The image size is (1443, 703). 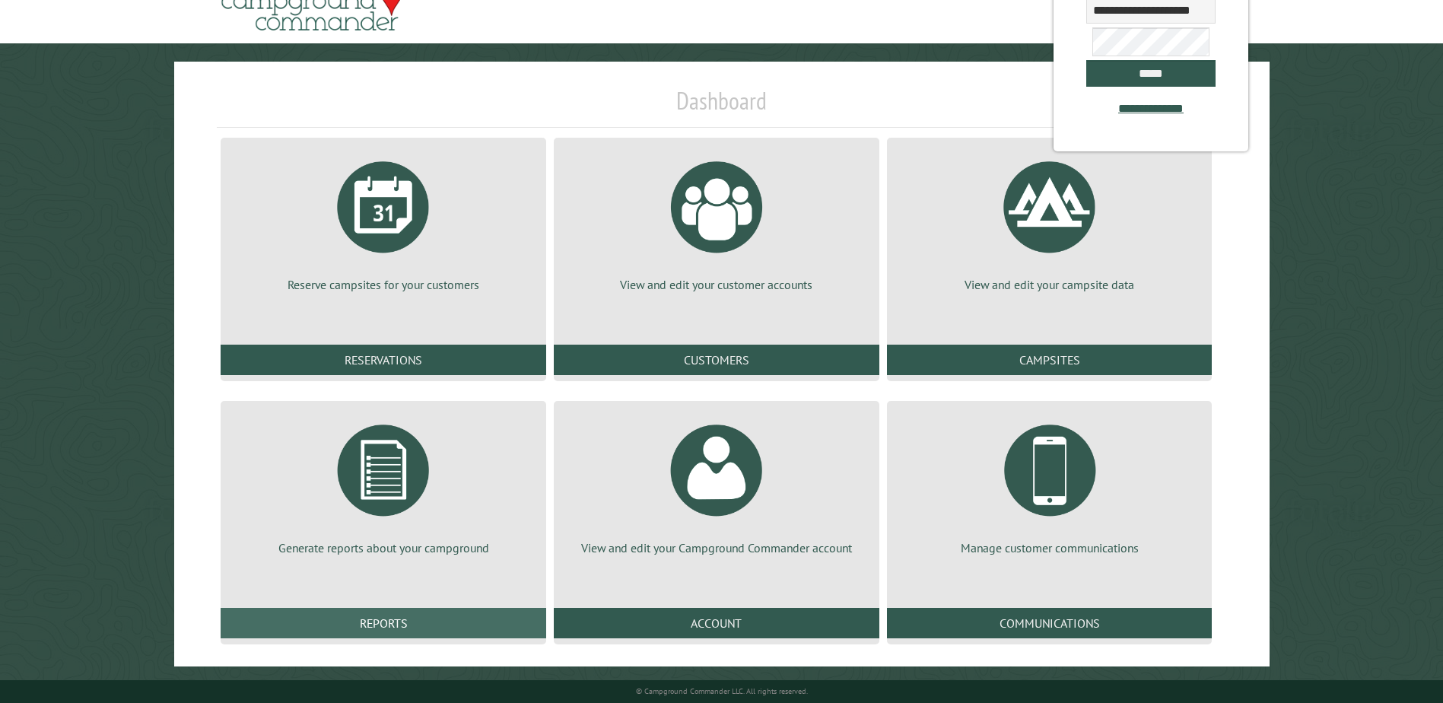 What do you see at coordinates (717, 360) in the screenshot?
I see `a: Customers` at bounding box center [717, 360].